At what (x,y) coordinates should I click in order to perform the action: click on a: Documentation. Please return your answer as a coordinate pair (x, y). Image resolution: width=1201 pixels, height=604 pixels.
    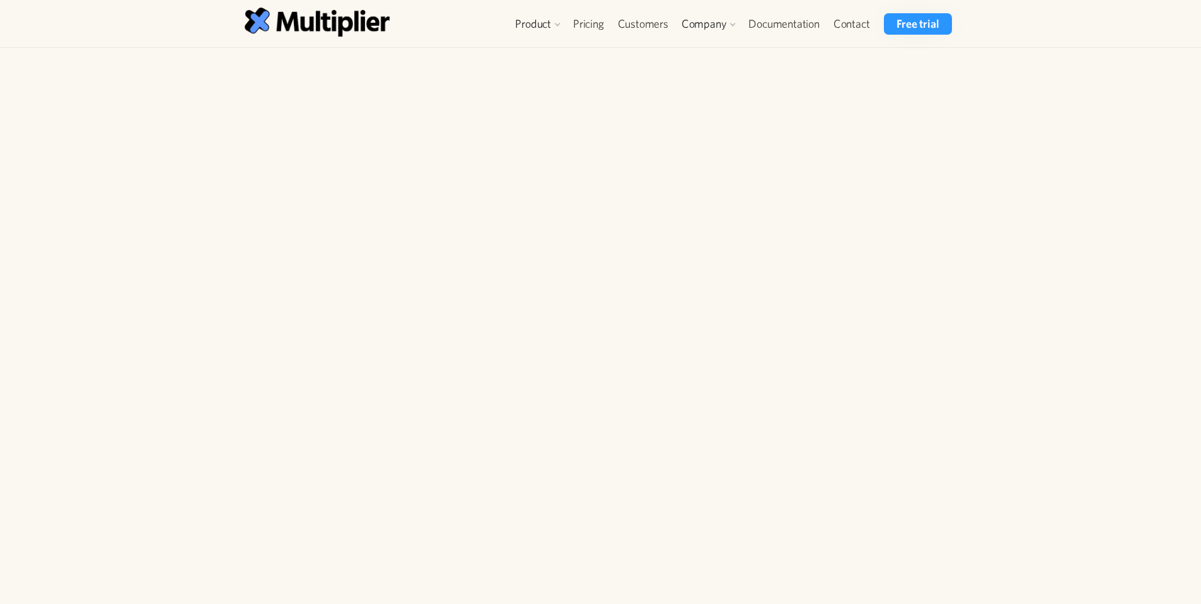
    Looking at the image, I should click on (784, 24).